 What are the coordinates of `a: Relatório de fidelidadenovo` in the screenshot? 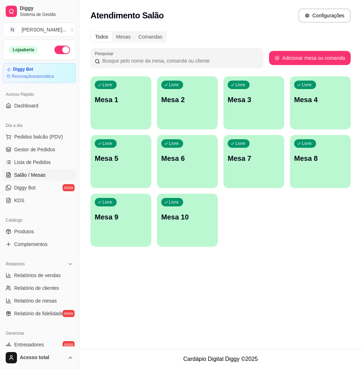 It's located at (39, 314).